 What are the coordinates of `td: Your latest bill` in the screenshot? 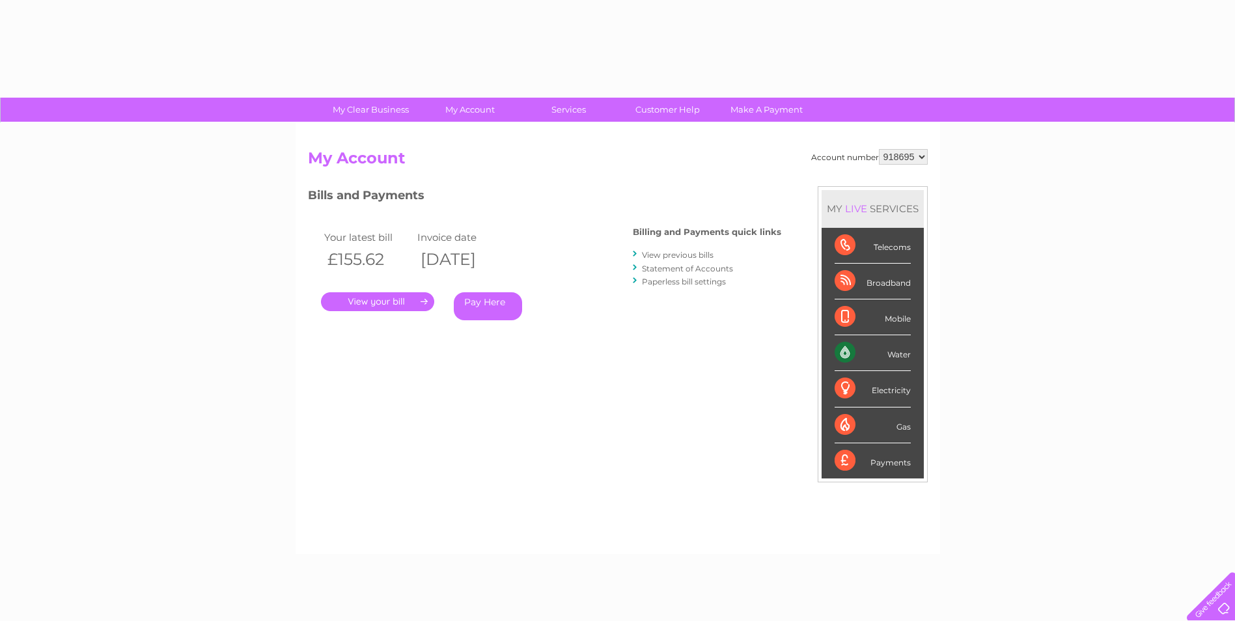 It's located at (368, 237).